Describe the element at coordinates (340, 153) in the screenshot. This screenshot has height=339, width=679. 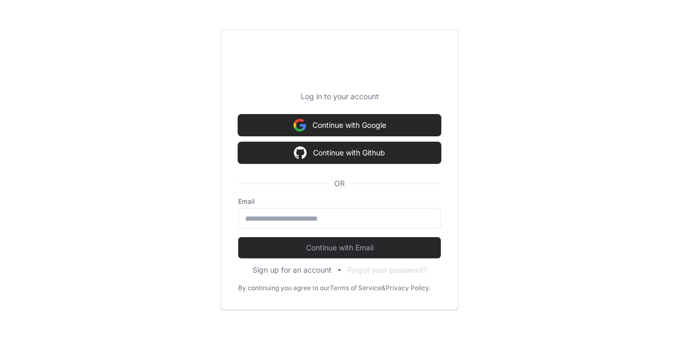
I see `button: Continue with Github` at that location.